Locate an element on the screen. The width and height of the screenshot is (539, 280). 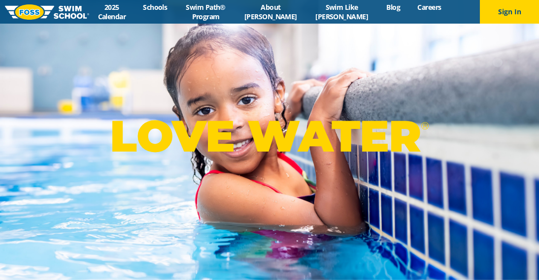
a: 2025 Calendar is located at coordinates (112, 12).